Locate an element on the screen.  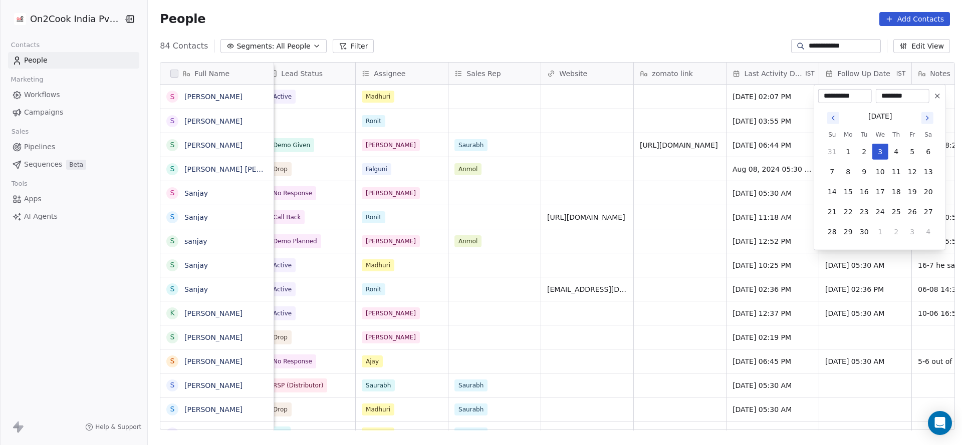
button: 21 is located at coordinates (832, 212).